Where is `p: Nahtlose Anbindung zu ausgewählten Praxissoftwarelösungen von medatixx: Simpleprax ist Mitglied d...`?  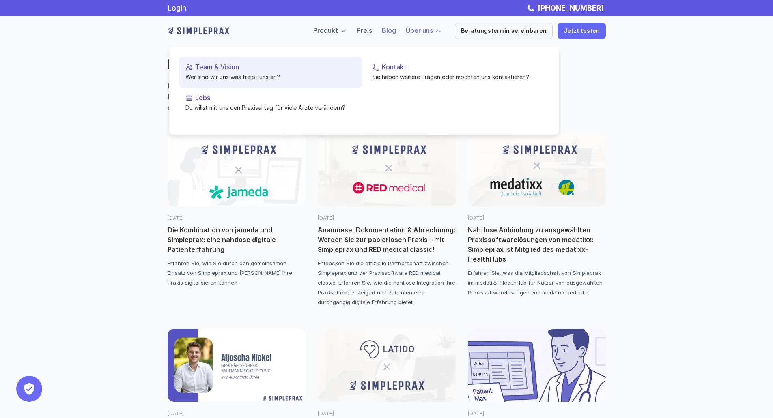 p: Nahtlose Anbindung zu ausgewählten Praxissoftwarelösungen von medatixx: Simpleprax ist Mitglied d... is located at coordinates (537, 245).